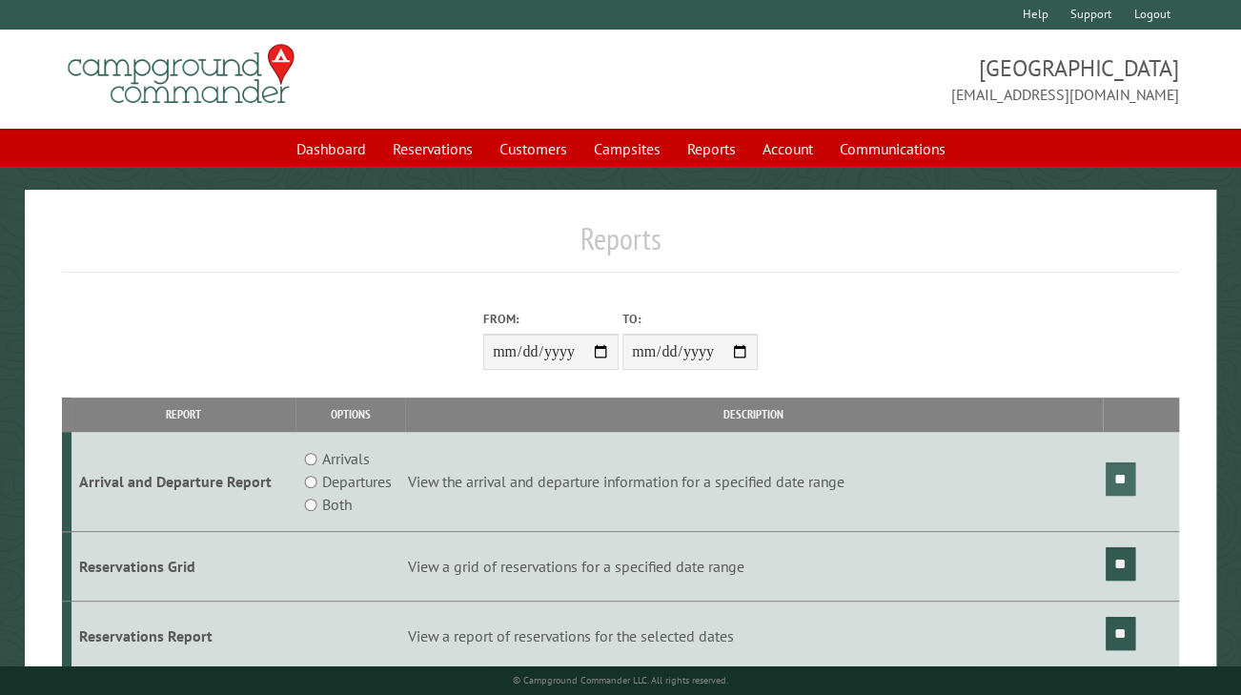  Describe the element at coordinates (183, 566) in the screenshot. I see `td: Reservations Grid` at that location.